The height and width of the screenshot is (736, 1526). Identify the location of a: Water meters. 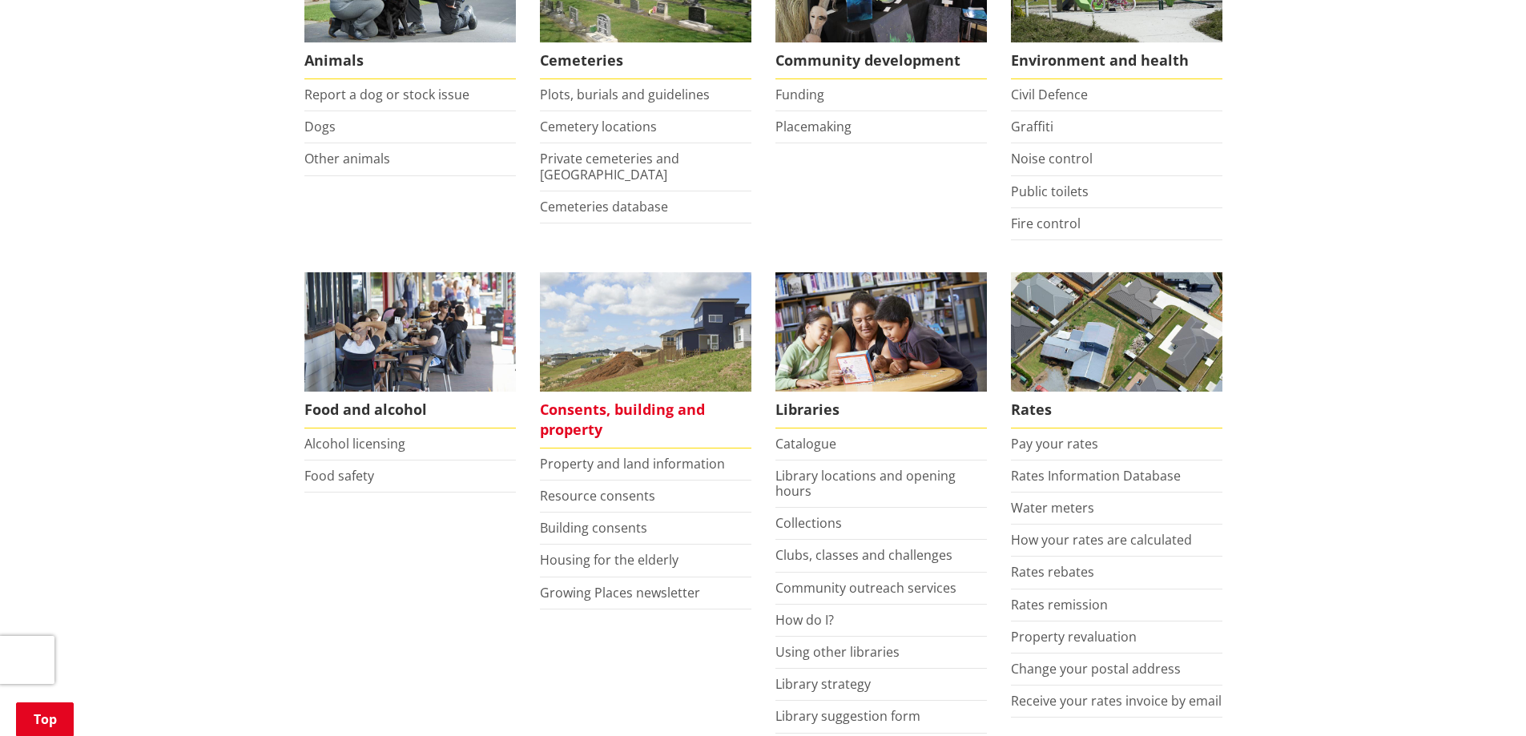
(1053, 508).